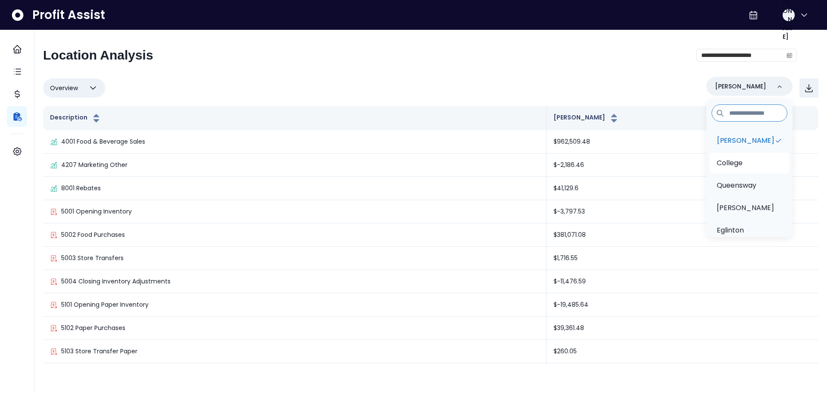 Image resolution: width=827 pixels, height=393 pixels. Describe the element at coordinates (682, 165) in the screenshot. I see `td: $-2,186.46` at that location.